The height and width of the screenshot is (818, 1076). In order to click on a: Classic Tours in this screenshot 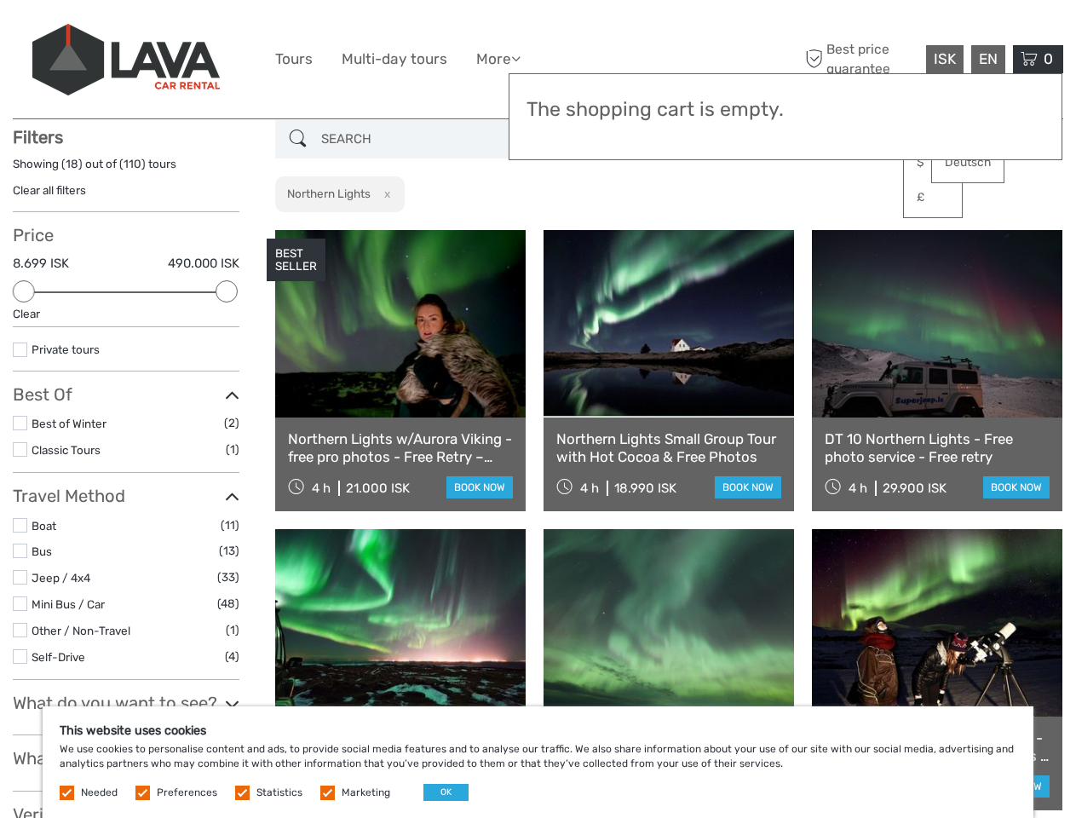, I will do `click(66, 450)`.